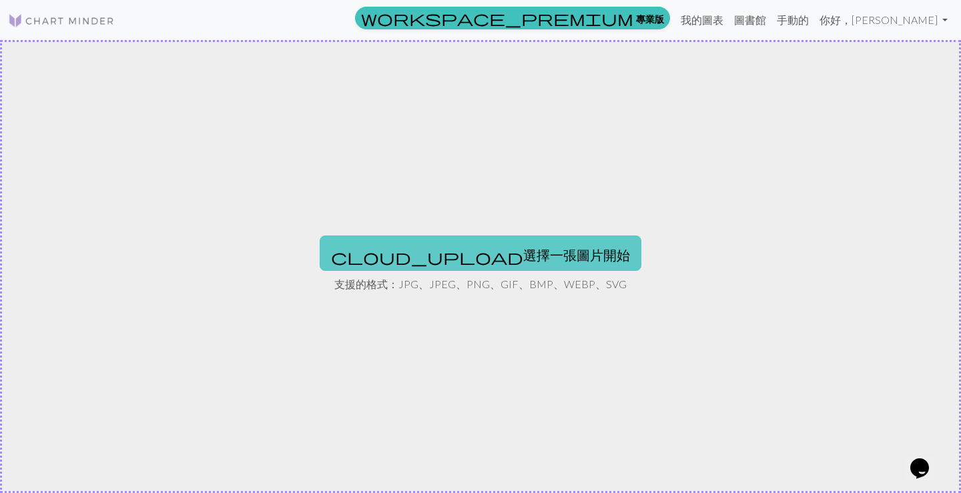 Image resolution: width=961 pixels, height=493 pixels. What do you see at coordinates (792, 20) in the screenshot?
I see `a: 手動的` at bounding box center [792, 20].